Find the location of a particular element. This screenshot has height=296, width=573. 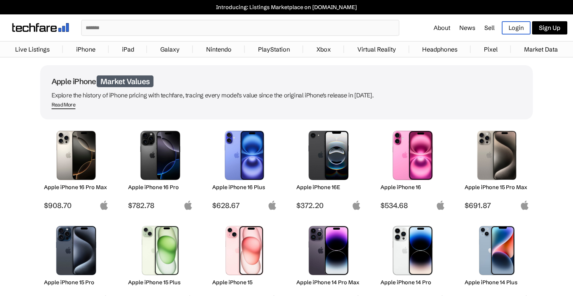

img: iPhone 15 is located at coordinates (244, 250).